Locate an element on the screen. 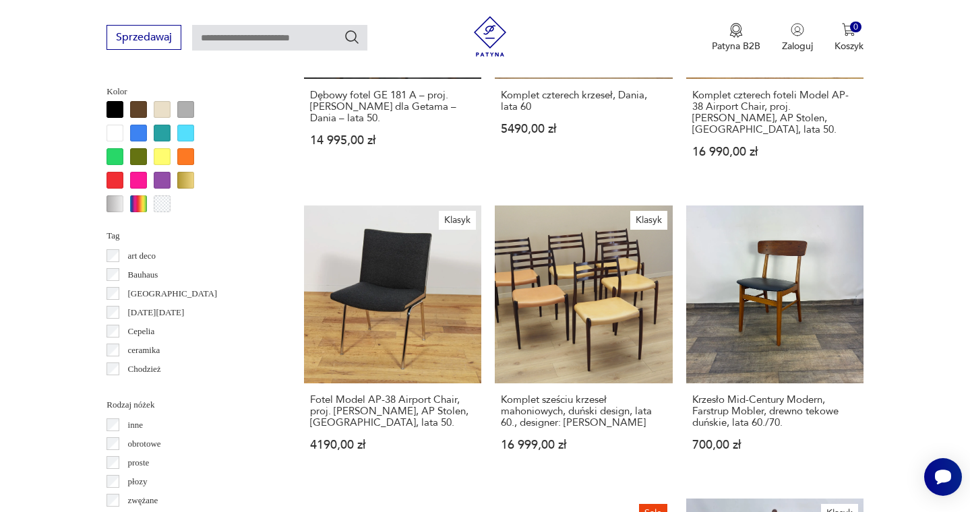 This screenshot has width=970, height=512. p: ceramika is located at coordinates (144, 351).